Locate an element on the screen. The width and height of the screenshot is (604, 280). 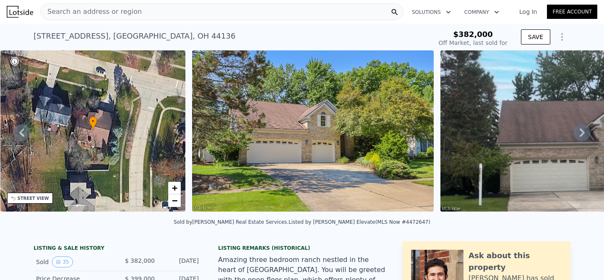
button: Show Options is located at coordinates (562, 37).